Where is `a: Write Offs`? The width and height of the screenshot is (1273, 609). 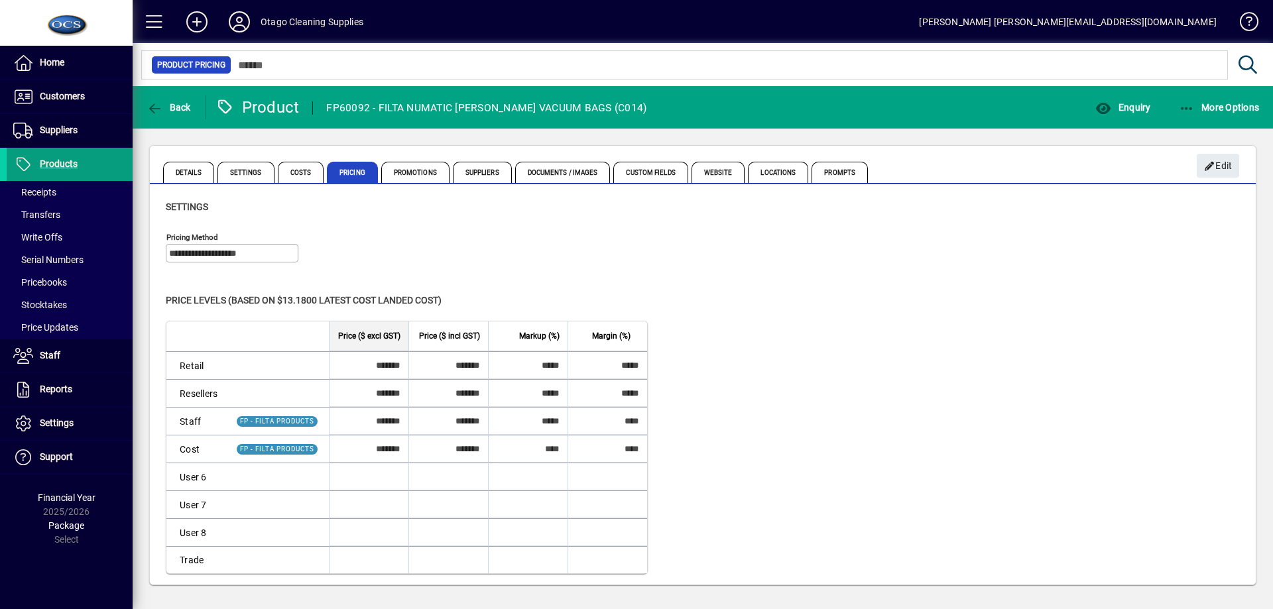 a: Write Offs is located at coordinates (70, 237).